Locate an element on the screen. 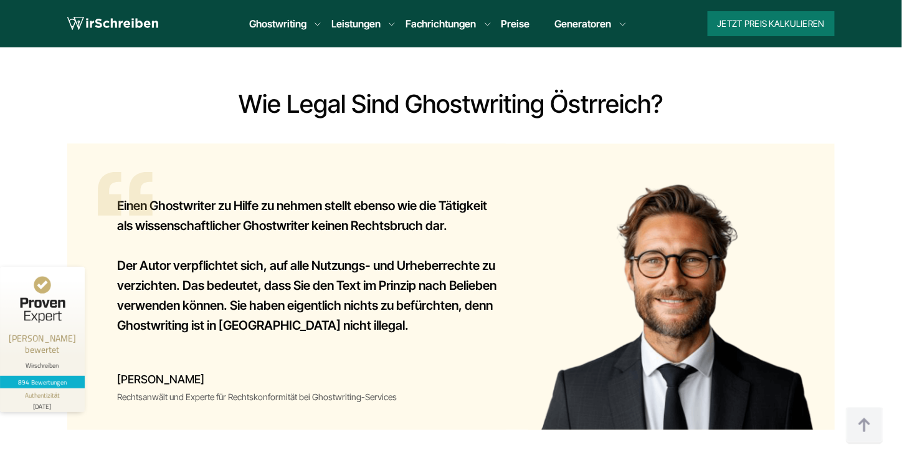  div: Rechtsanwält und Experte für Rechtskonformität bei Ghostwriting-Services is located at coordinates (257, 410).